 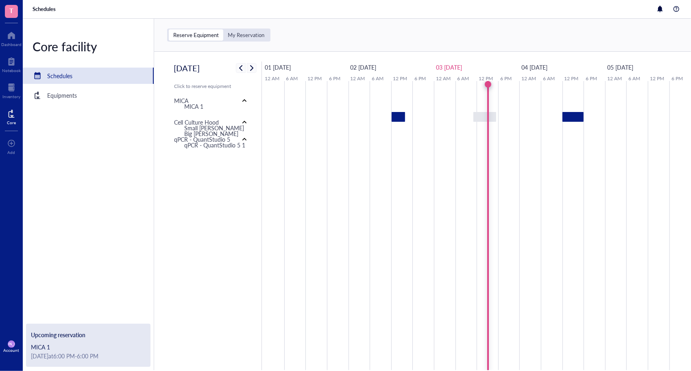 What do you see at coordinates (88, 95) in the screenshot?
I see `a: Equipments` at bounding box center [88, 95].